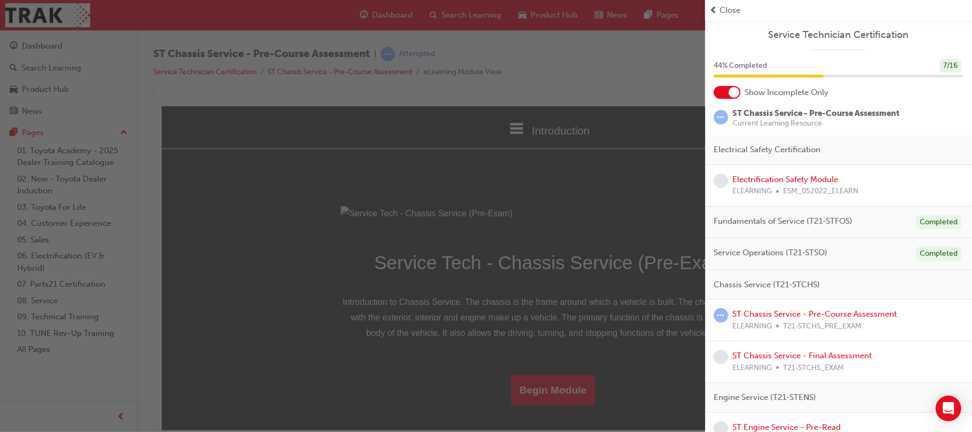  What do you see at coordinates (740, 66) in the screenshot?
I see `span: 44 % Completed` at bounding box center [740, 66].